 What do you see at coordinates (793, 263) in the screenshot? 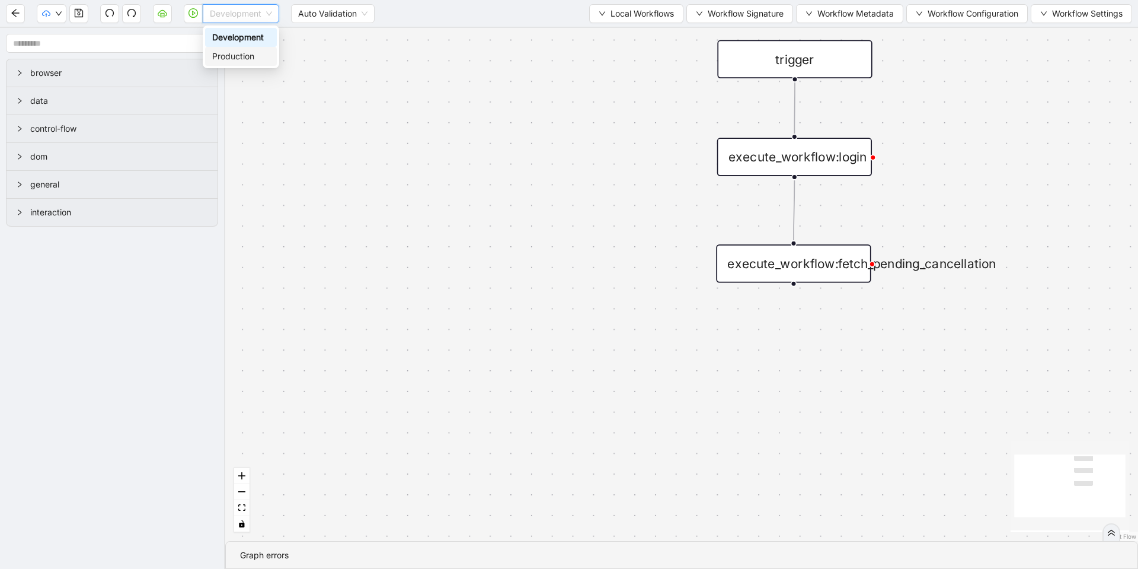
I see `div: execute_workflow:fetch_pending_cancellation` at bounding box center [793, 263].